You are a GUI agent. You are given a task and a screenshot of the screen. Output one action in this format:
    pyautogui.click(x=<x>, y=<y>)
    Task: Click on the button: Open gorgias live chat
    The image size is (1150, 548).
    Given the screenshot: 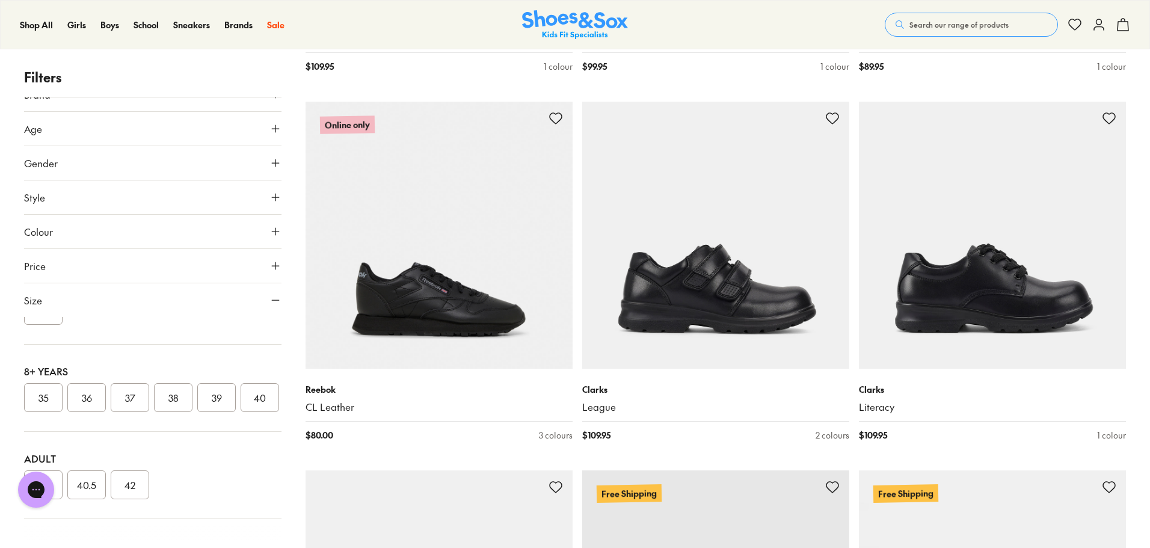 What is the action you would take?
    pyautogui.click(x=24, y=22)
    